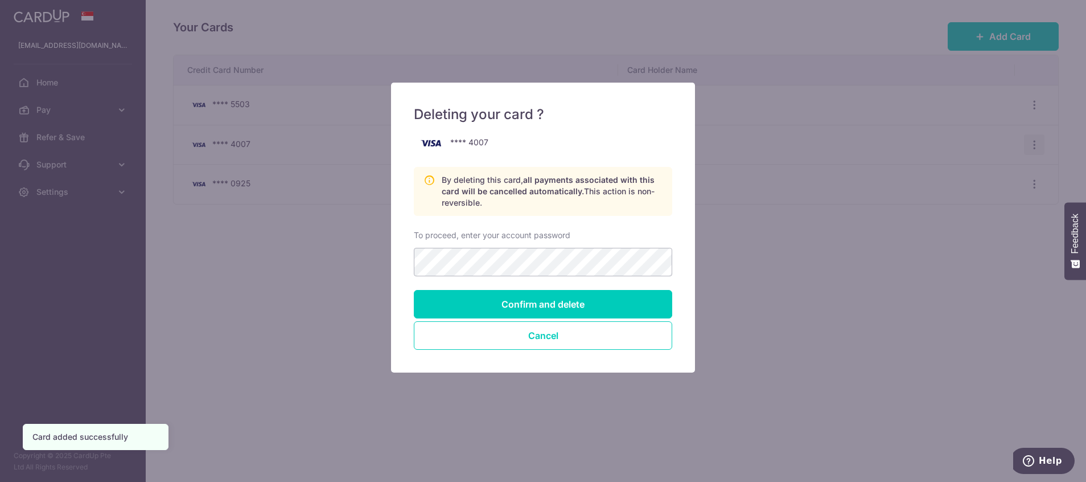 This screenshot has width=1086, height=482. Describe the element at coordinates (492, 235) in the screenshot. I see `label: To proceed, enter your account password` at that location.